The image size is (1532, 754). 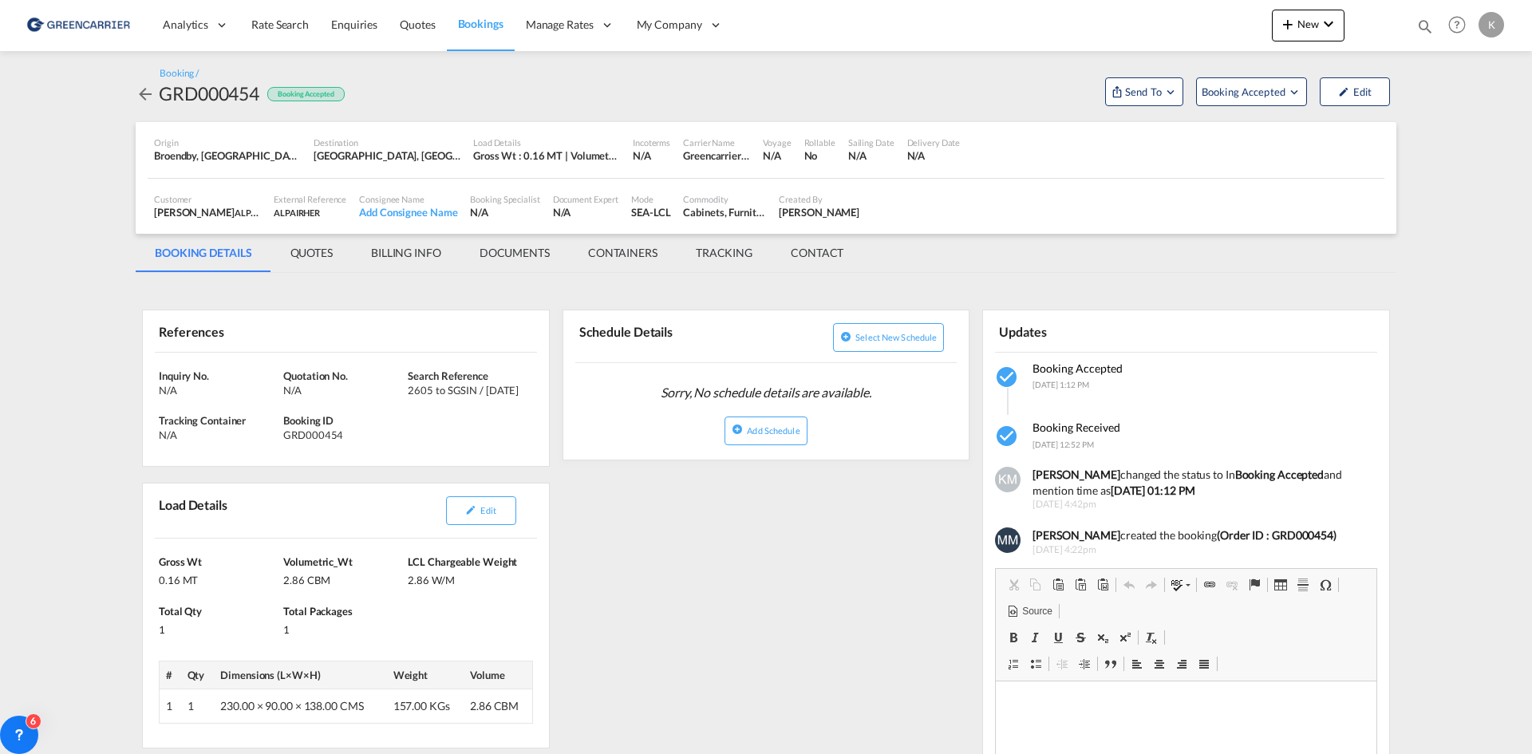 What do you see at coordinates (406, 253) in the screenshot?
I see `md-tab-item: BILLING INFO` at bounding box center [406, 253].